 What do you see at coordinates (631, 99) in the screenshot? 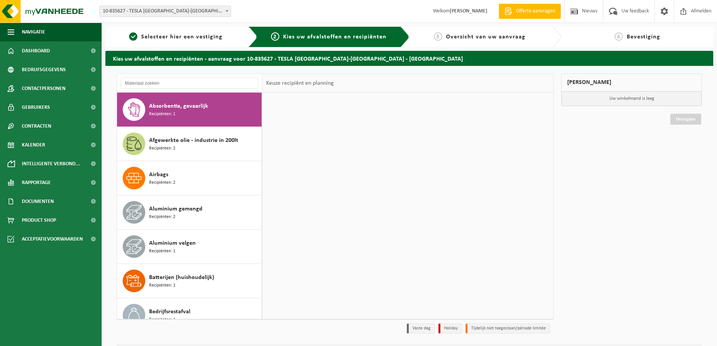
I see `p: Uw winkelmand is leeg` at bounding box center [631, 99].